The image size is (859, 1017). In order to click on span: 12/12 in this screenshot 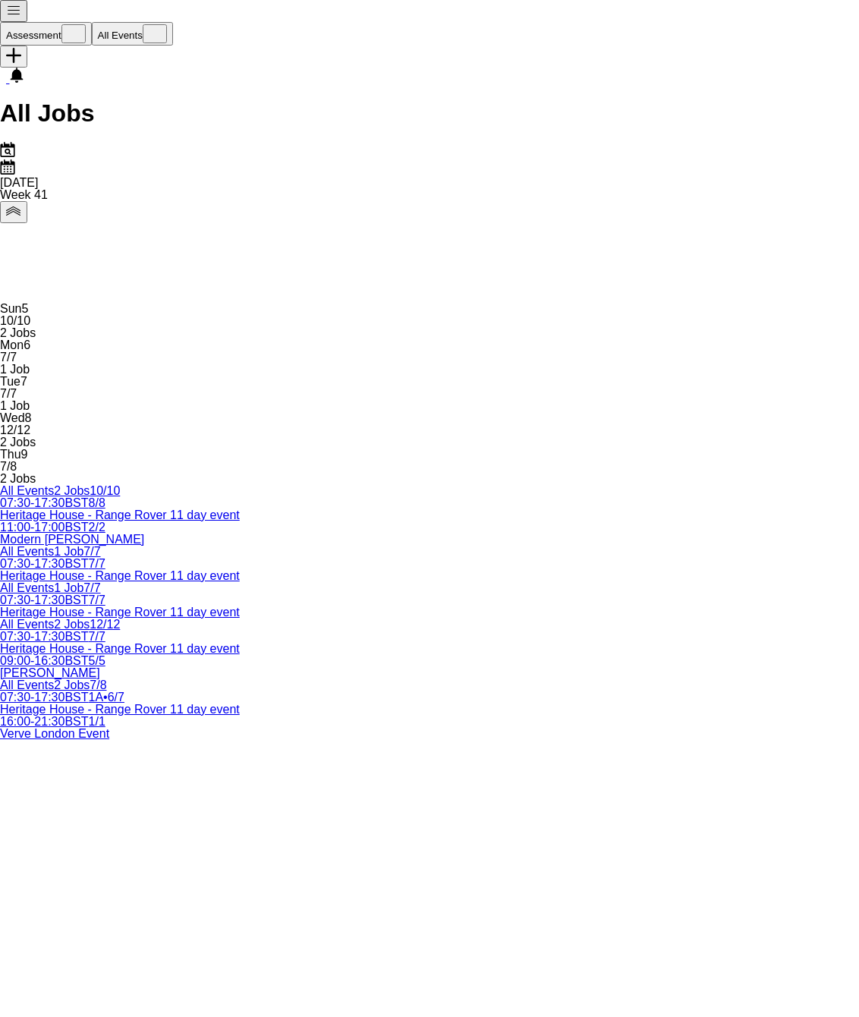, I will do `click(105, 624)`.